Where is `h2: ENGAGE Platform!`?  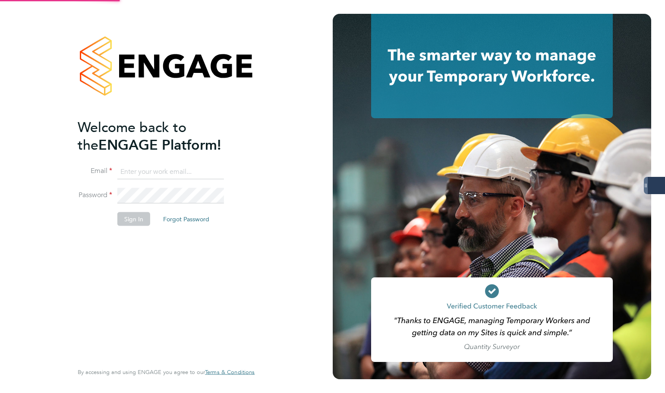
h2: ENGAGE Platform! is located at coordinates (162, 136).